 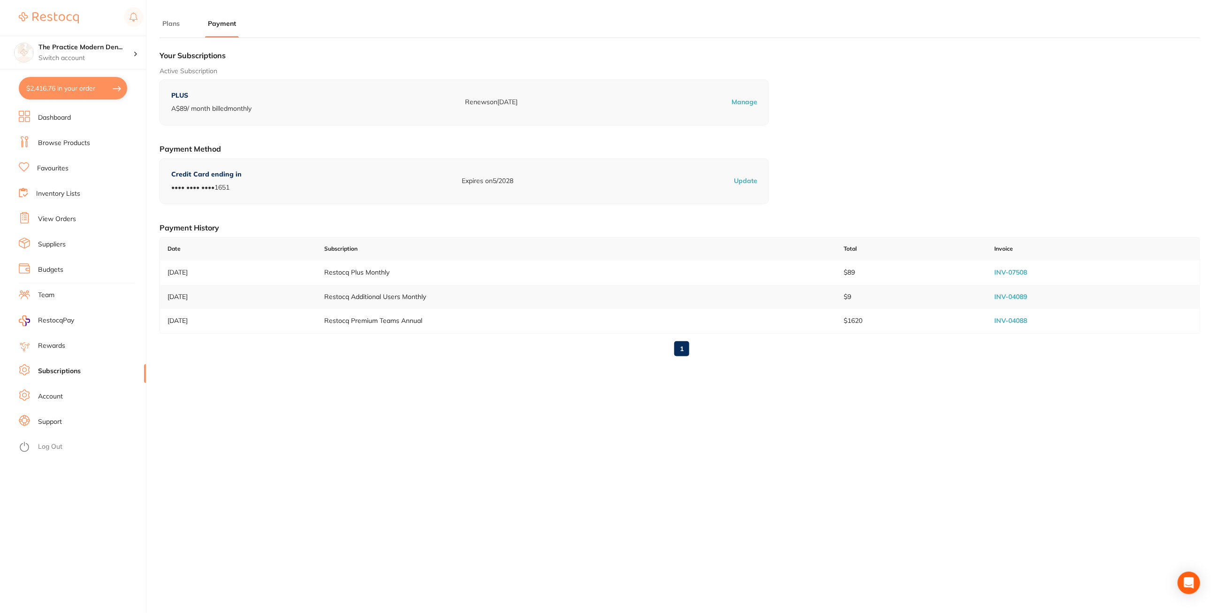 What do you see at coordinates (64, 143) in the screenshot?
I see `a: Browse Products` at bounding box center [64, 143].